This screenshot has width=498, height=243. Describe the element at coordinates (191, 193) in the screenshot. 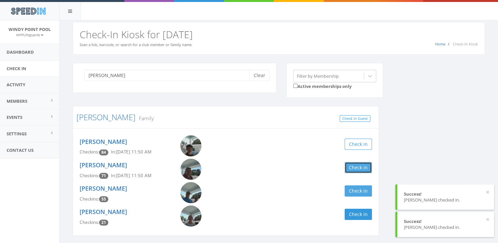

I see `img: Dakota_Goff.png` at that location.